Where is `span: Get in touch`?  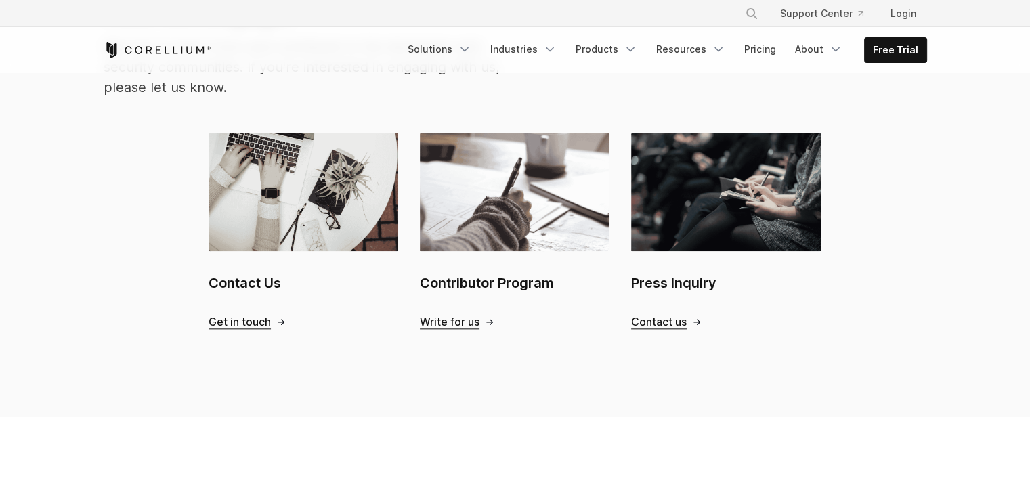 span: Get in touch is located at coordinates (240, 322).